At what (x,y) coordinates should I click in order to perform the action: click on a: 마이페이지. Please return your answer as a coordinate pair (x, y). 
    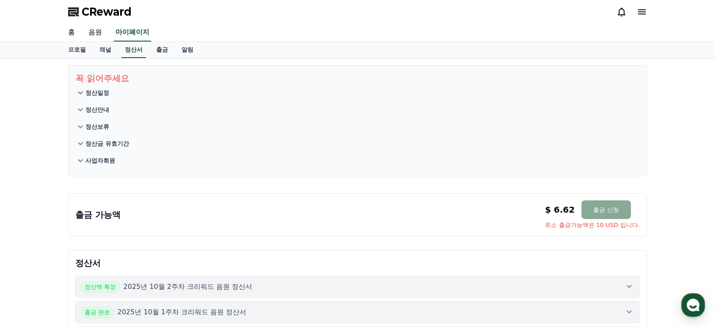
    Looking at the image, I should click on (132, 33).